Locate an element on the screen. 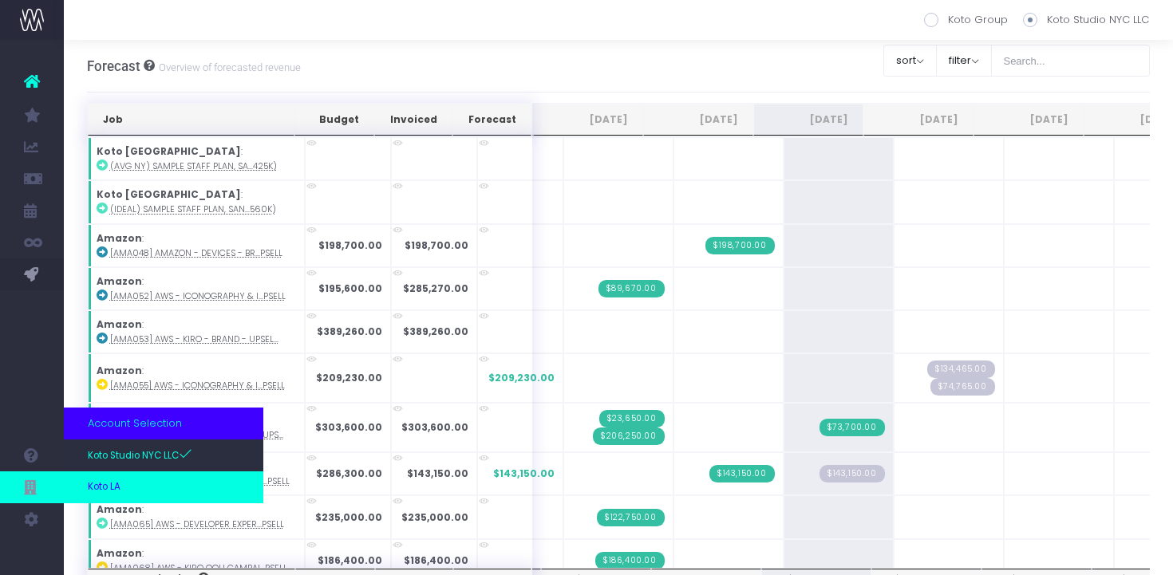  th: Aug 25: activate to sort column ascending is located at coordinates (698, 120).